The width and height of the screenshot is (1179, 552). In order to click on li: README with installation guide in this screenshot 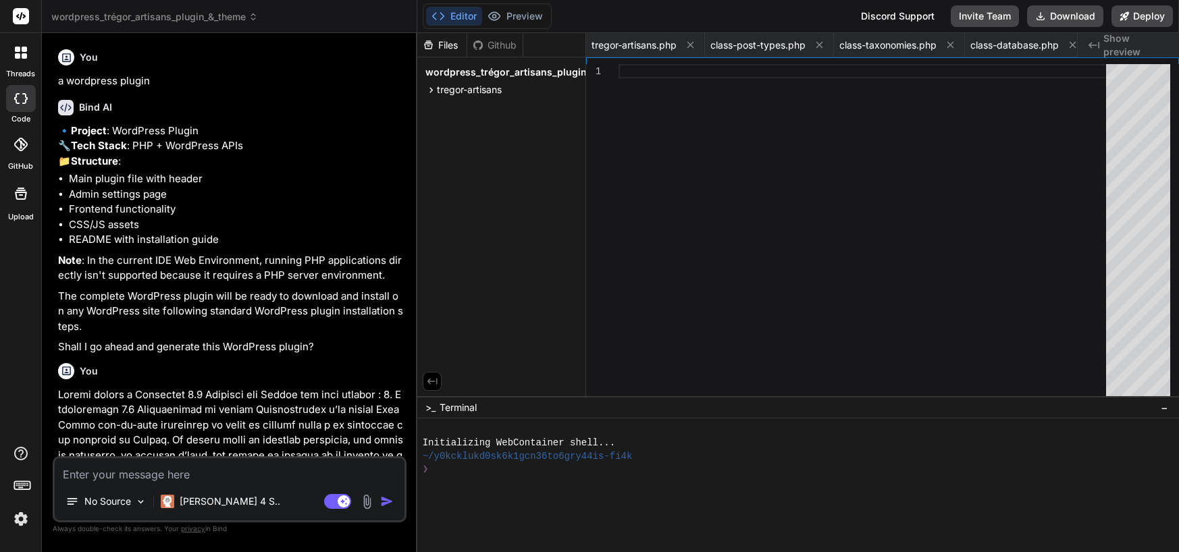, I will do `click(236, 240)`.